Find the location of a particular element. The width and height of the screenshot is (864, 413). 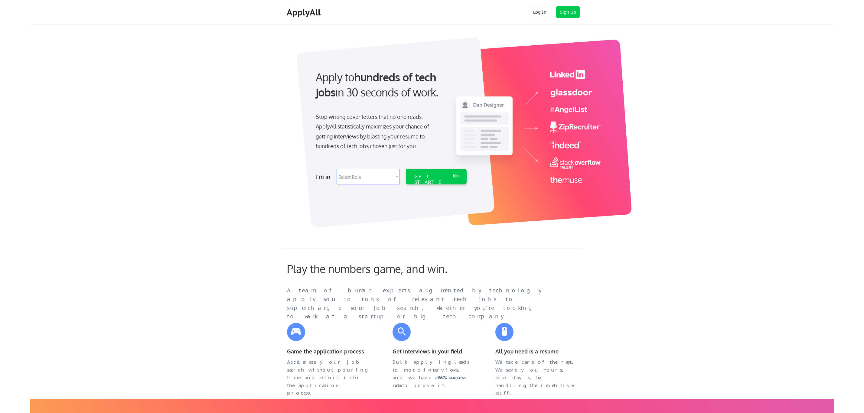

div: Apply to in 30 seconds of work. is located at coordinates (390, 85).